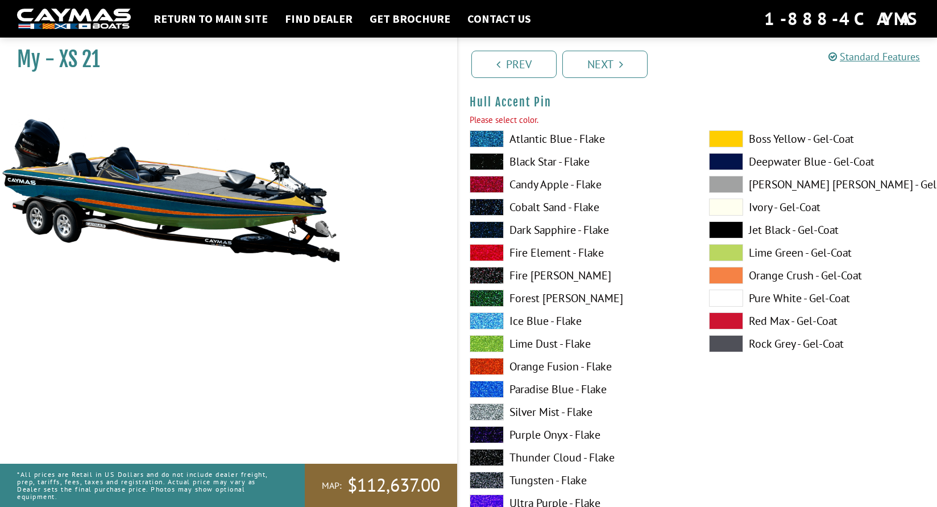  I want to click on h4: Hull Accent Pin, so click(698, 102).